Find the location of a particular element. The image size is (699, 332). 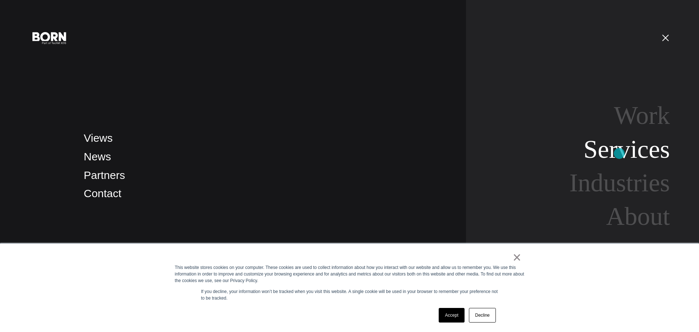

a: Accept is located at coordinates (451, 315).